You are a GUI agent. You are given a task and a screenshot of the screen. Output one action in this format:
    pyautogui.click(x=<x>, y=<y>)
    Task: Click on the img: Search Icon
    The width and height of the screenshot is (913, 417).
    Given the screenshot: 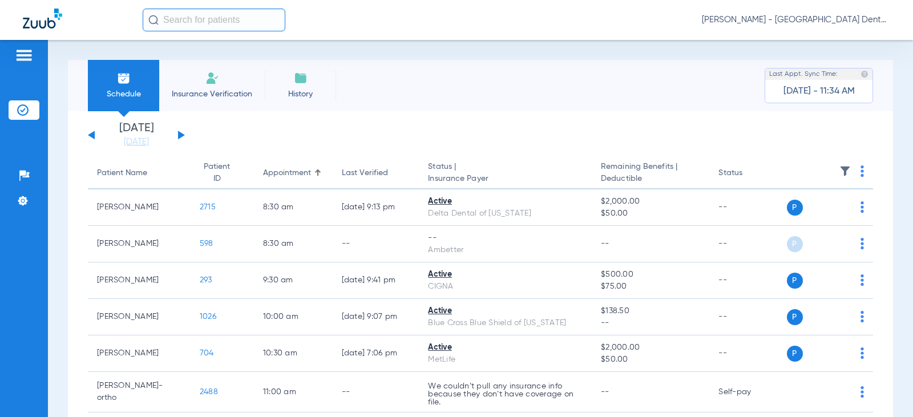 What is the action you would take?
    pyautogui.click(x=153, y=20)
    